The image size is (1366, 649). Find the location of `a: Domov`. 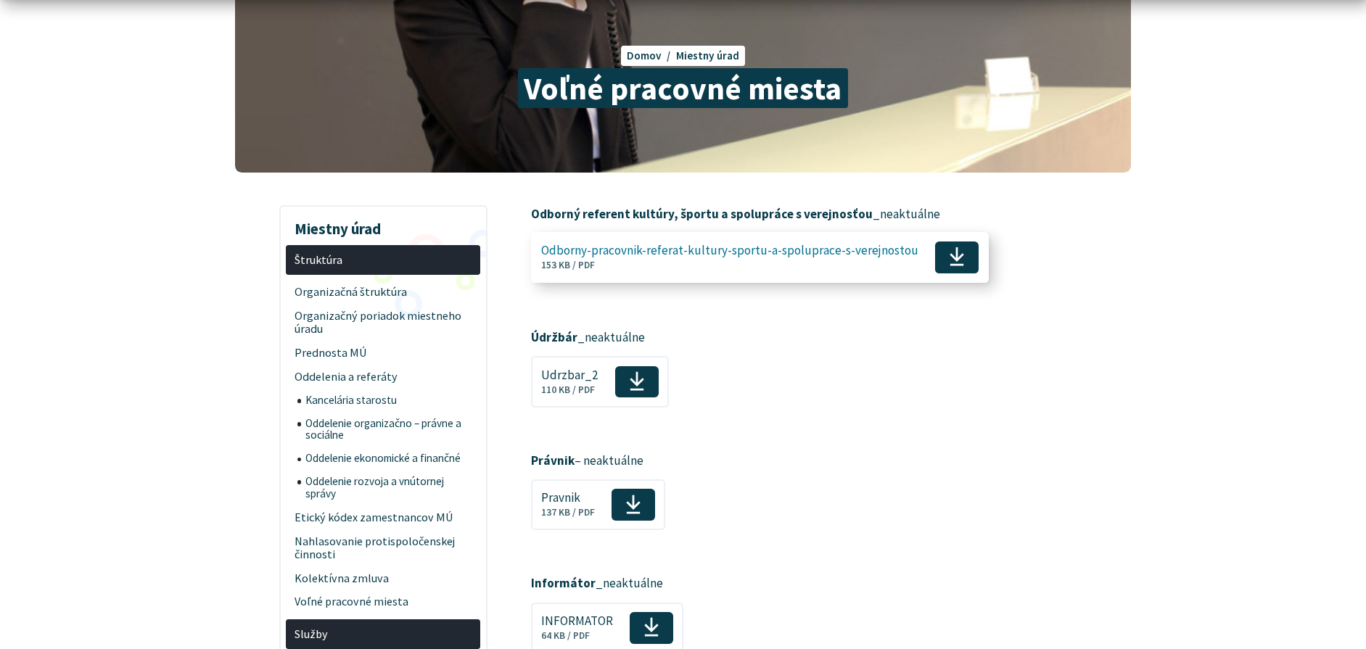

a: Domov is located at coordinates (651, 55).